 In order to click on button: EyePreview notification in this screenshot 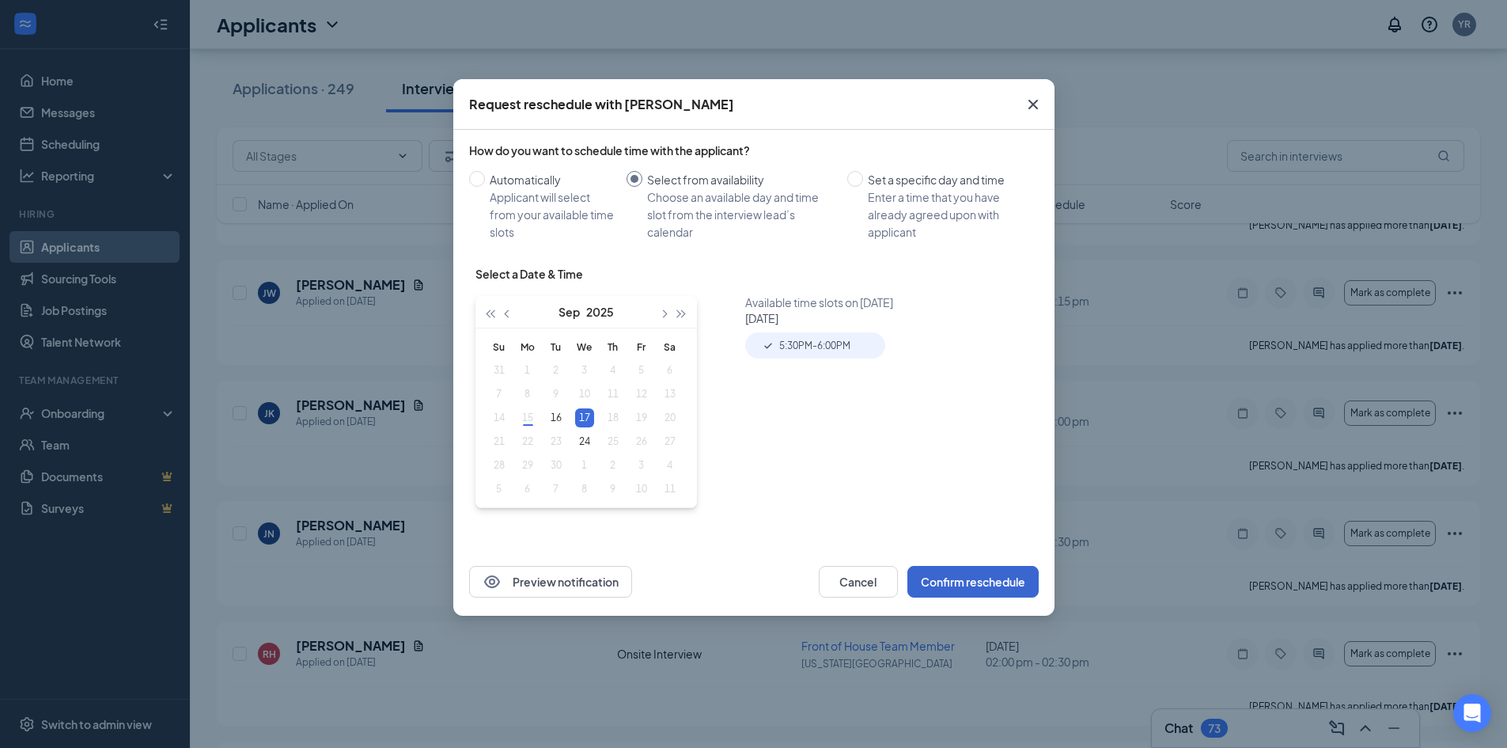, I will do `click(551, 582)`.